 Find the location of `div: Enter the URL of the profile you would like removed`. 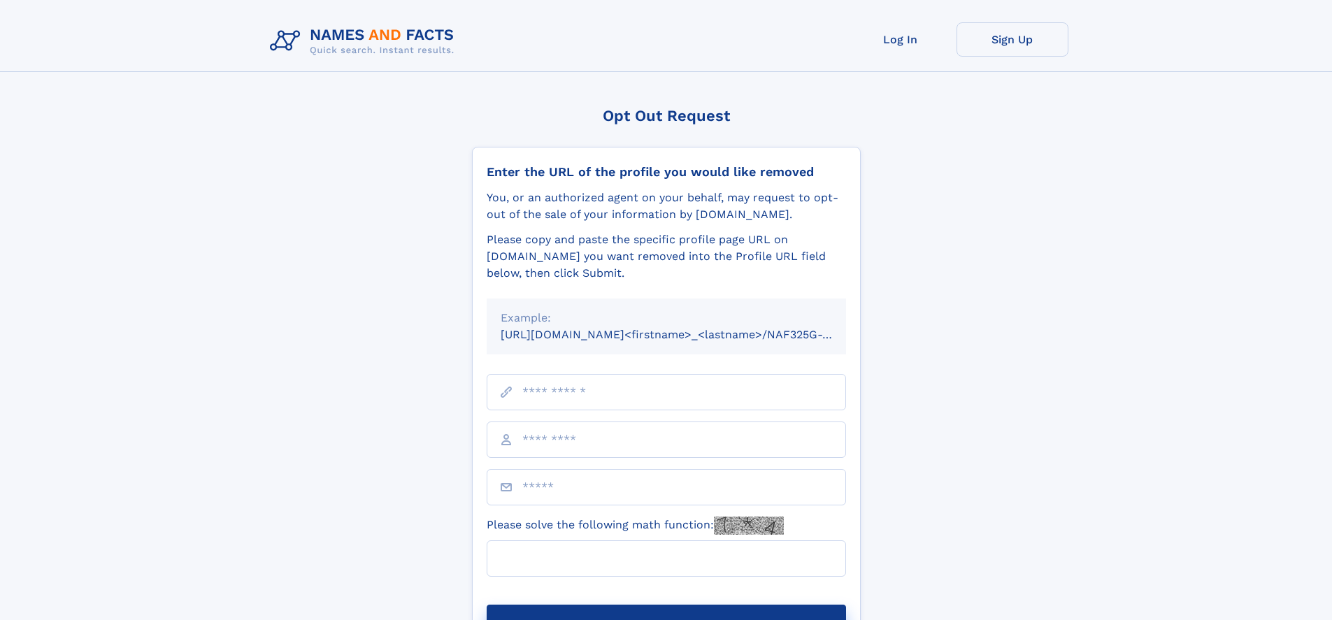

div: Enter the URL of the profile you would like removed is located at coordinates (666, 172).